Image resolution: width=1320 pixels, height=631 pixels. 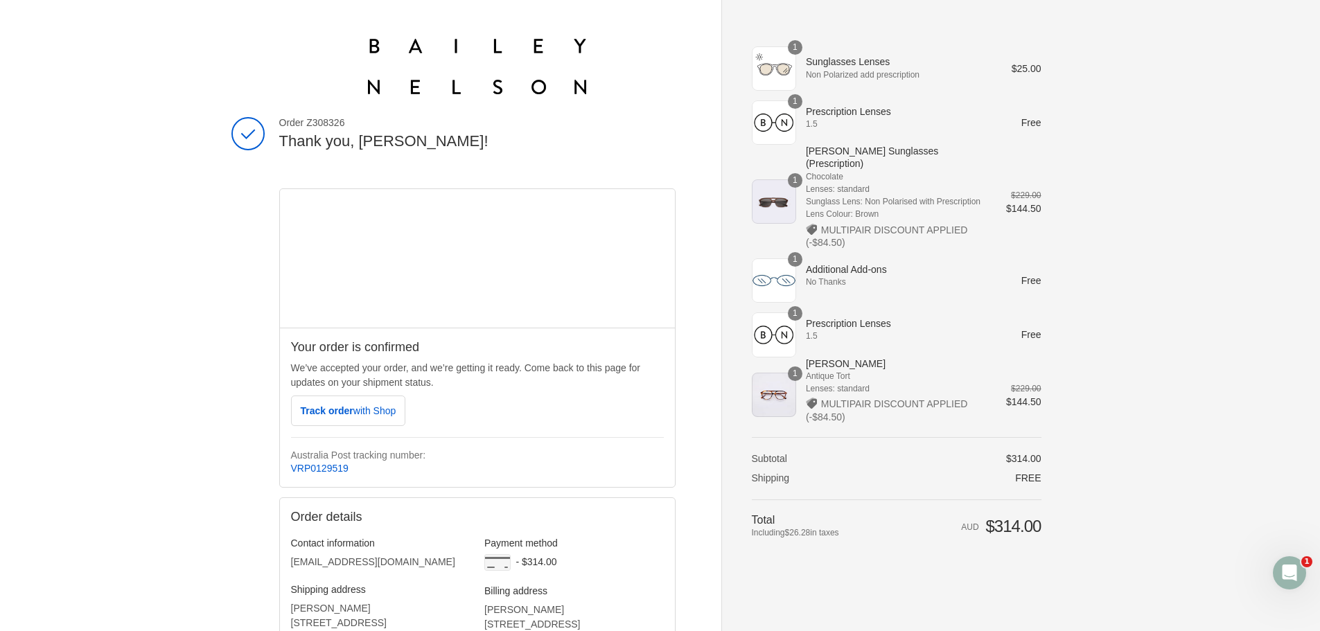 What do you see at coordinates (896, 177) in the screenshot?
I see `span: Chocolate` at bounding box center [896, 177].